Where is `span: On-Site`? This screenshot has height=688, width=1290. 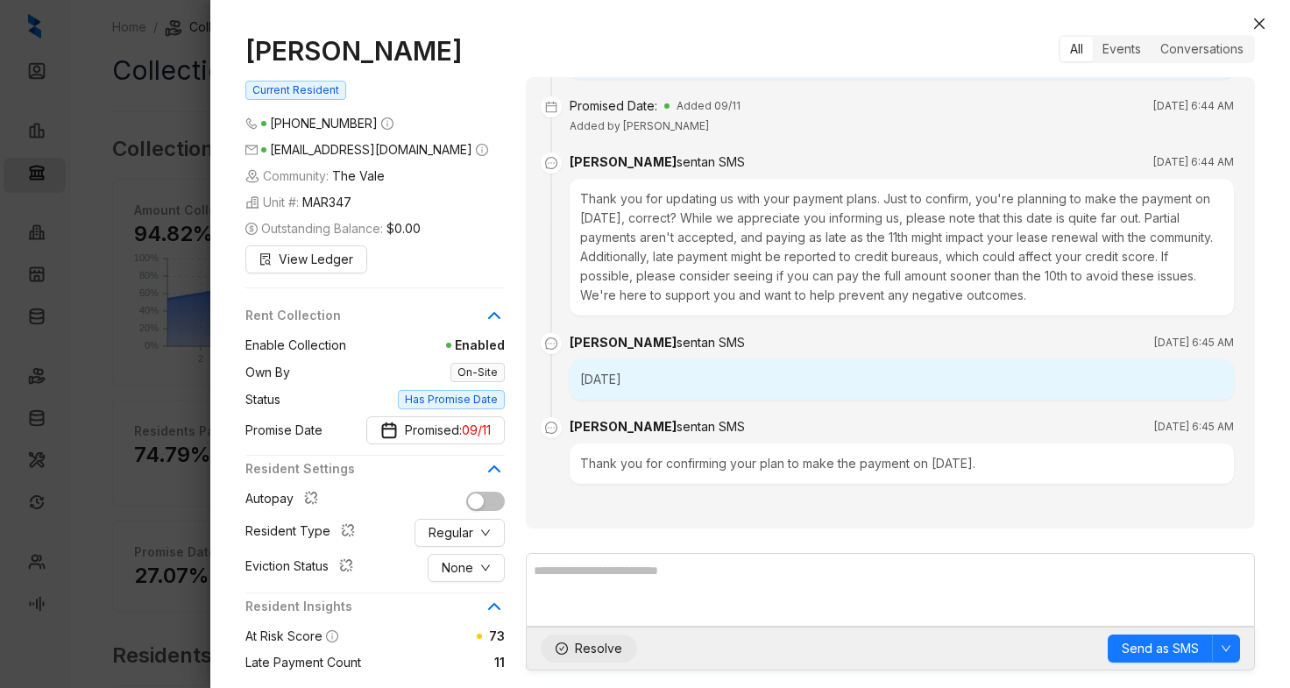
span: On-Site is located at coordinates (478, 373).